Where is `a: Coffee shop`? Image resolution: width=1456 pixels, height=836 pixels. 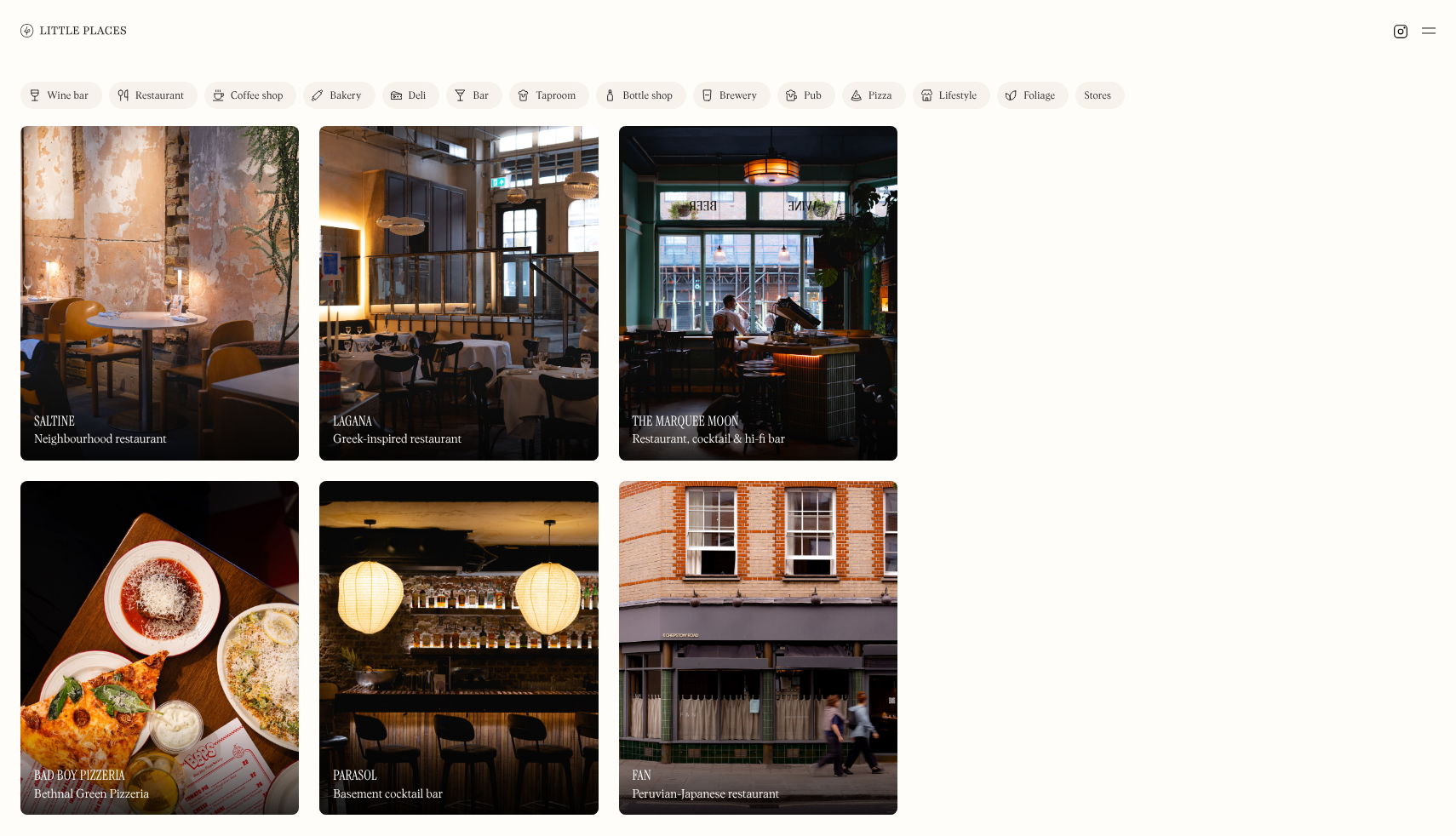
a: Coffee shop is located at coordinates (250, 95).